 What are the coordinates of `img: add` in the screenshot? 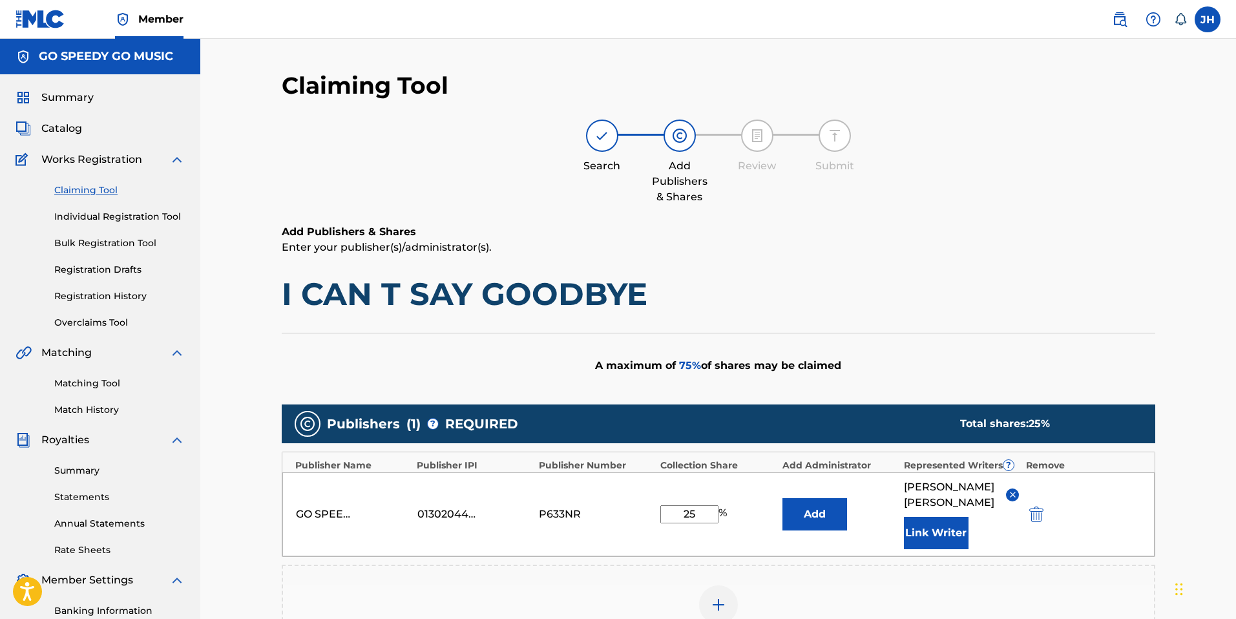 It's located at (718, 605).